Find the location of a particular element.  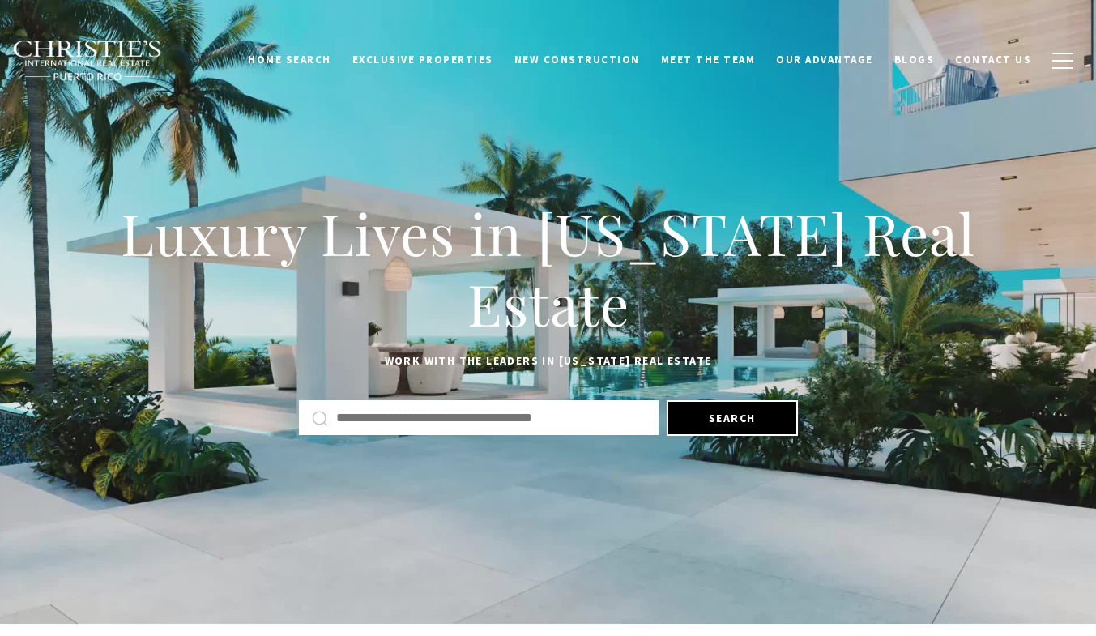

span: Contact Us is located at coordinates (993, 59).